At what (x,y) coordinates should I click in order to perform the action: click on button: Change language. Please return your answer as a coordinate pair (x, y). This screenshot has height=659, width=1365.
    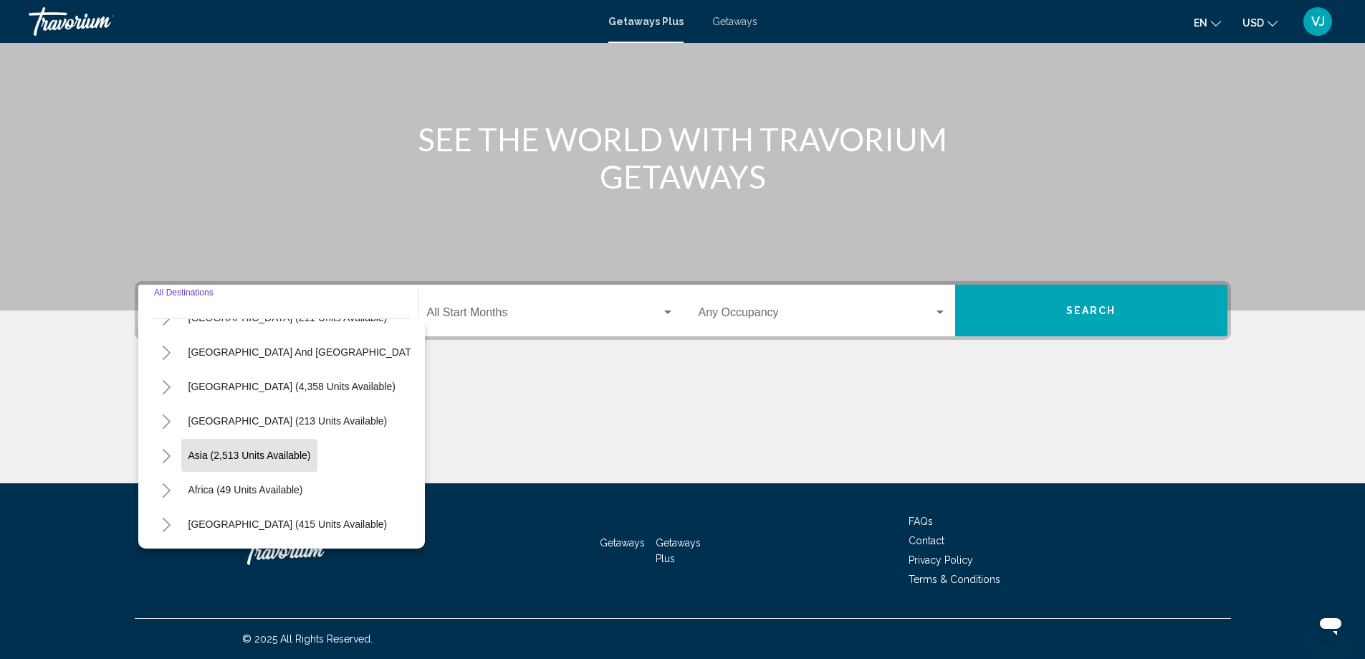
    Looking at the image, I should click on (1207, 22).